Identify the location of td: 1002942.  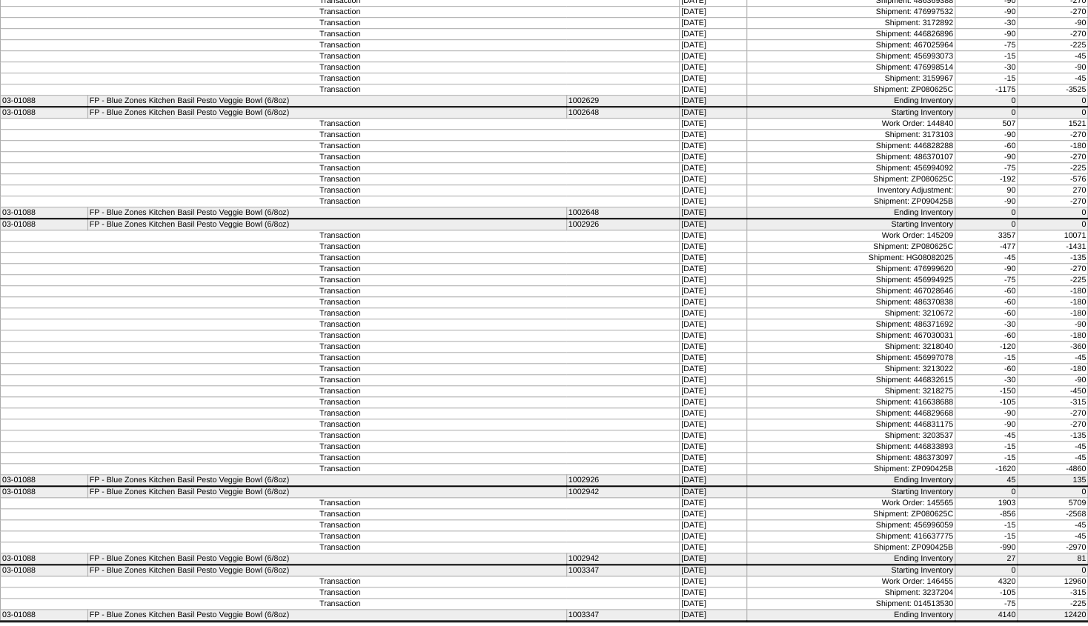
(622, 559).